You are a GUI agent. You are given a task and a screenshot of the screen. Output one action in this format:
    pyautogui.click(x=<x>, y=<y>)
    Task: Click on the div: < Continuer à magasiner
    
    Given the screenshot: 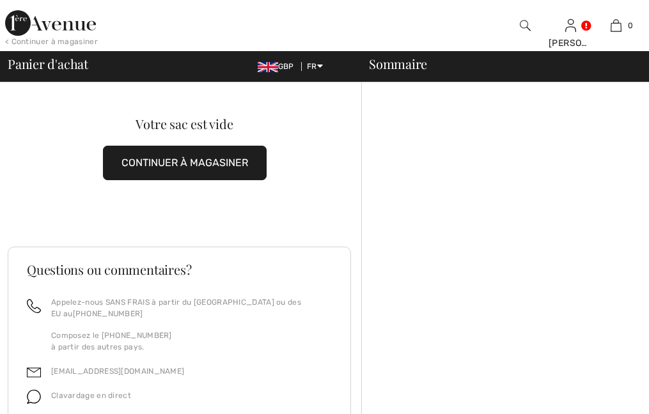 What is the action you would take?
    pyautogui.click(x=51, y=42)
    